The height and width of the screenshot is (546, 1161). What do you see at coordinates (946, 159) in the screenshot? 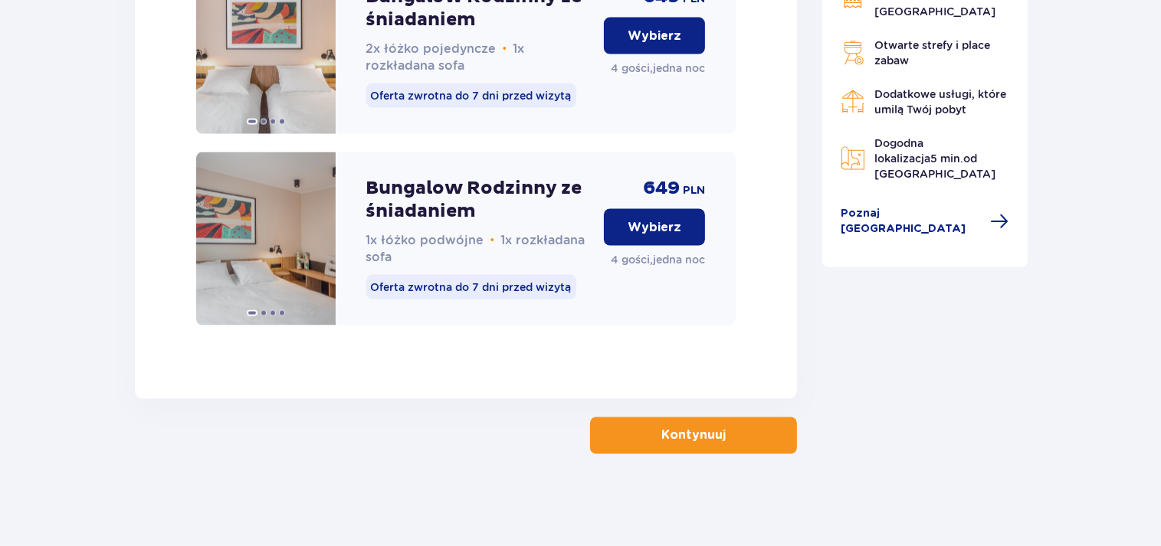
I see `span: 5 min.` at bounding box center [946, 159].